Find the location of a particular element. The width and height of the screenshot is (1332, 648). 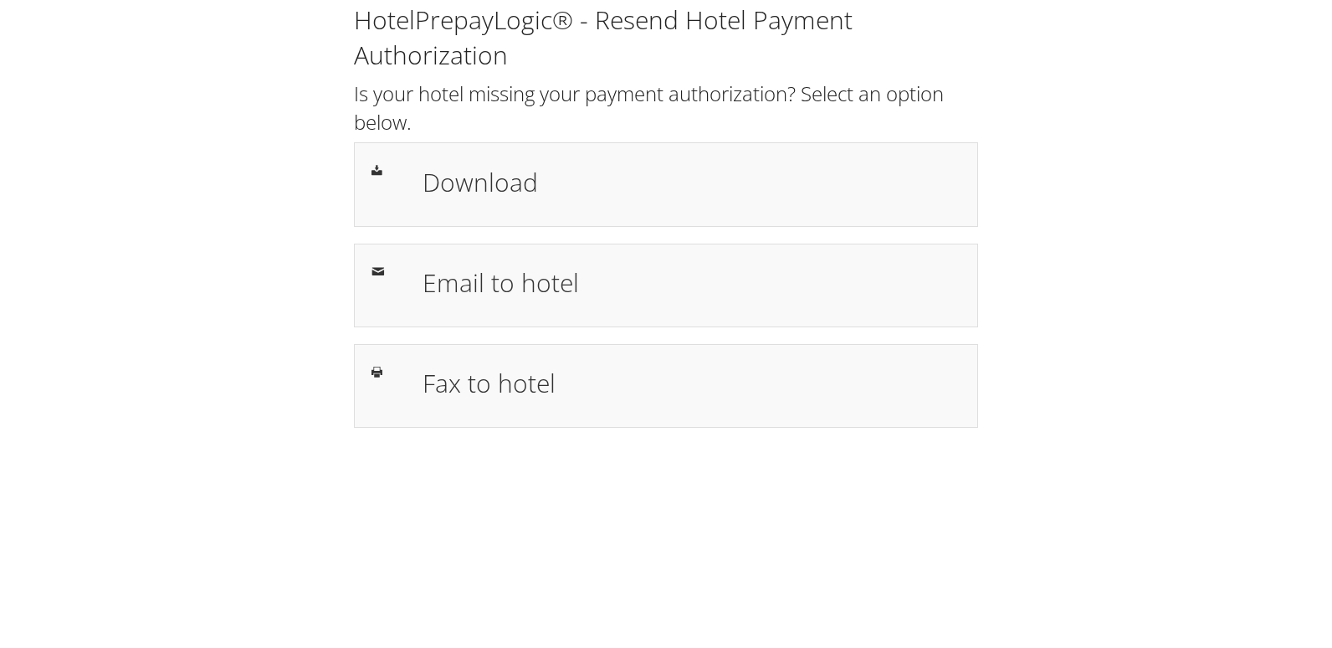

h1: Email to hotel is located at coordinates (691, 282).